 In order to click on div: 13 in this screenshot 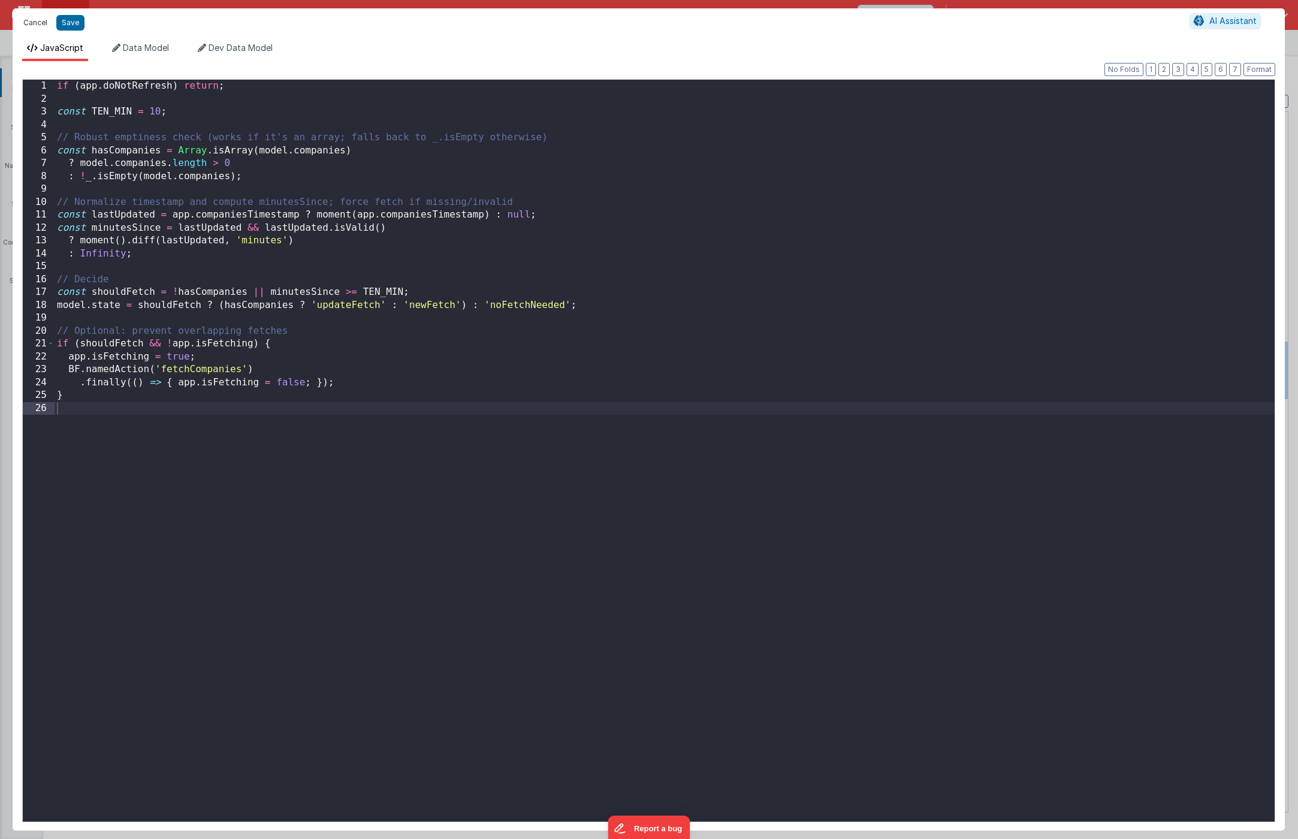, I will do `click(38, 241)`.